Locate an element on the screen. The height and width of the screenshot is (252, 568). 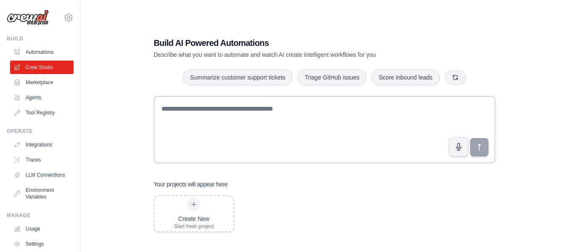
div: Start fresh project is located at coordinates (194, 226).